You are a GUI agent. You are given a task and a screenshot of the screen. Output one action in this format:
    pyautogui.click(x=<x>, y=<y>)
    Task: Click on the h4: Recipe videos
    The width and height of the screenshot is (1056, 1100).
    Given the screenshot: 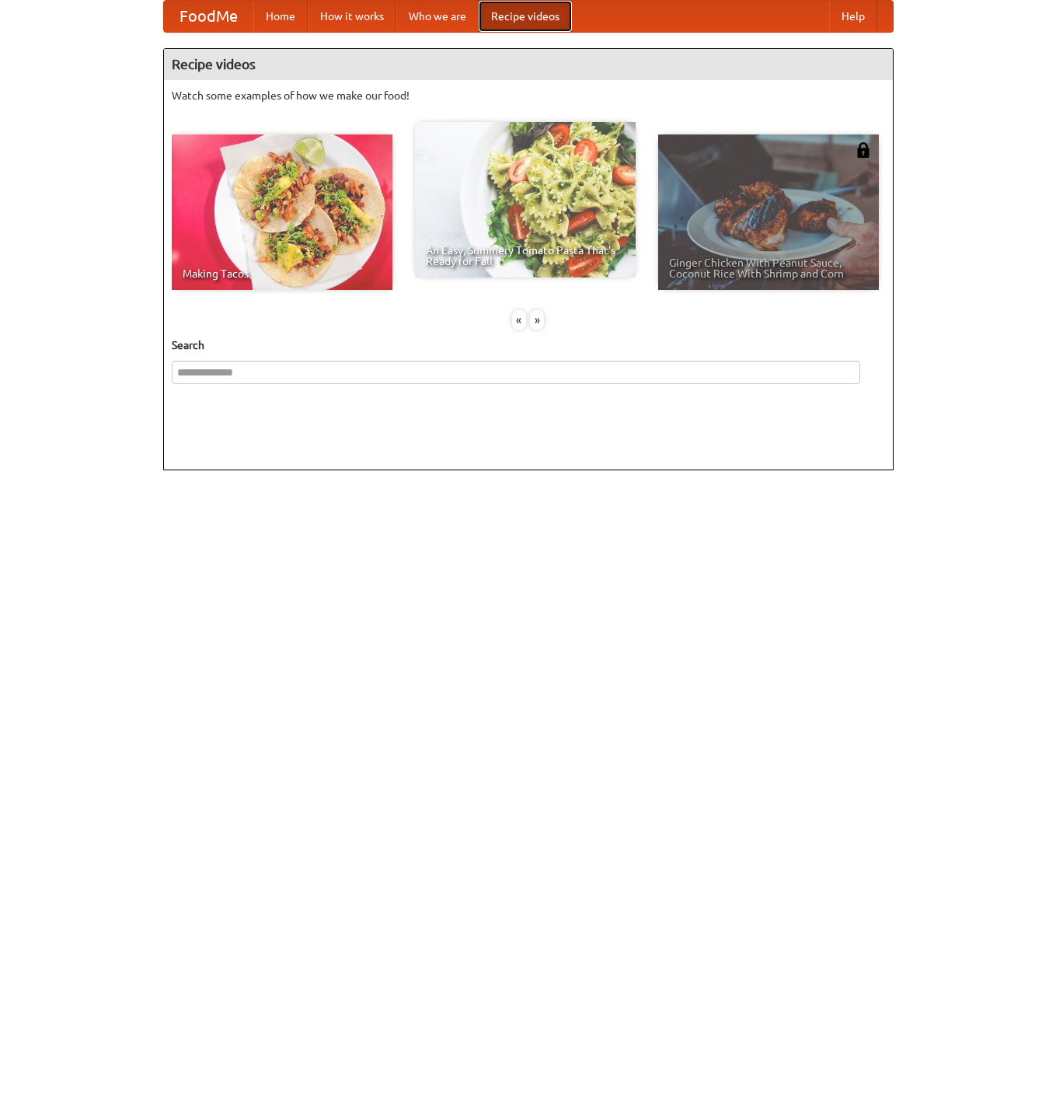 What is the action you would take?
    pyautogui.click(x=529, y=65)
    